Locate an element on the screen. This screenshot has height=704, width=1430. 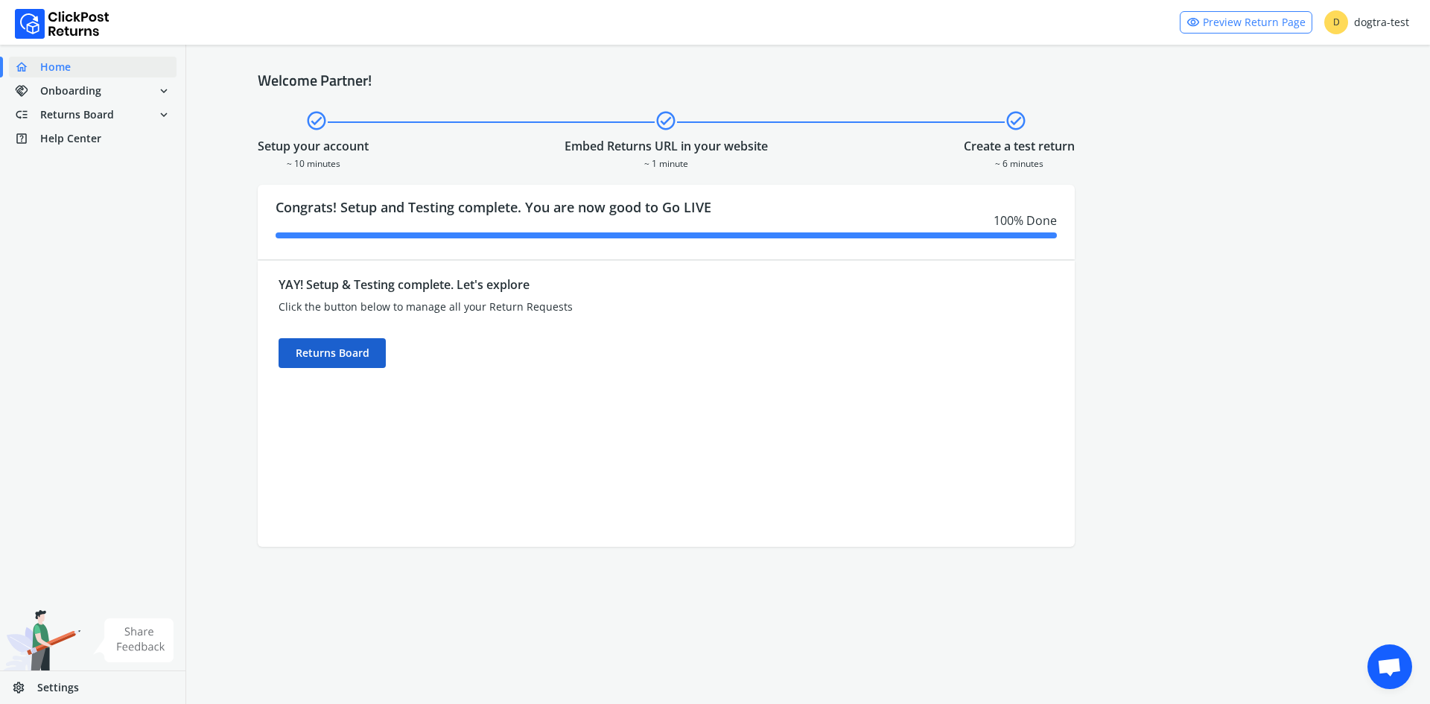
span: Onboarding is located at coordinates (71, 91).